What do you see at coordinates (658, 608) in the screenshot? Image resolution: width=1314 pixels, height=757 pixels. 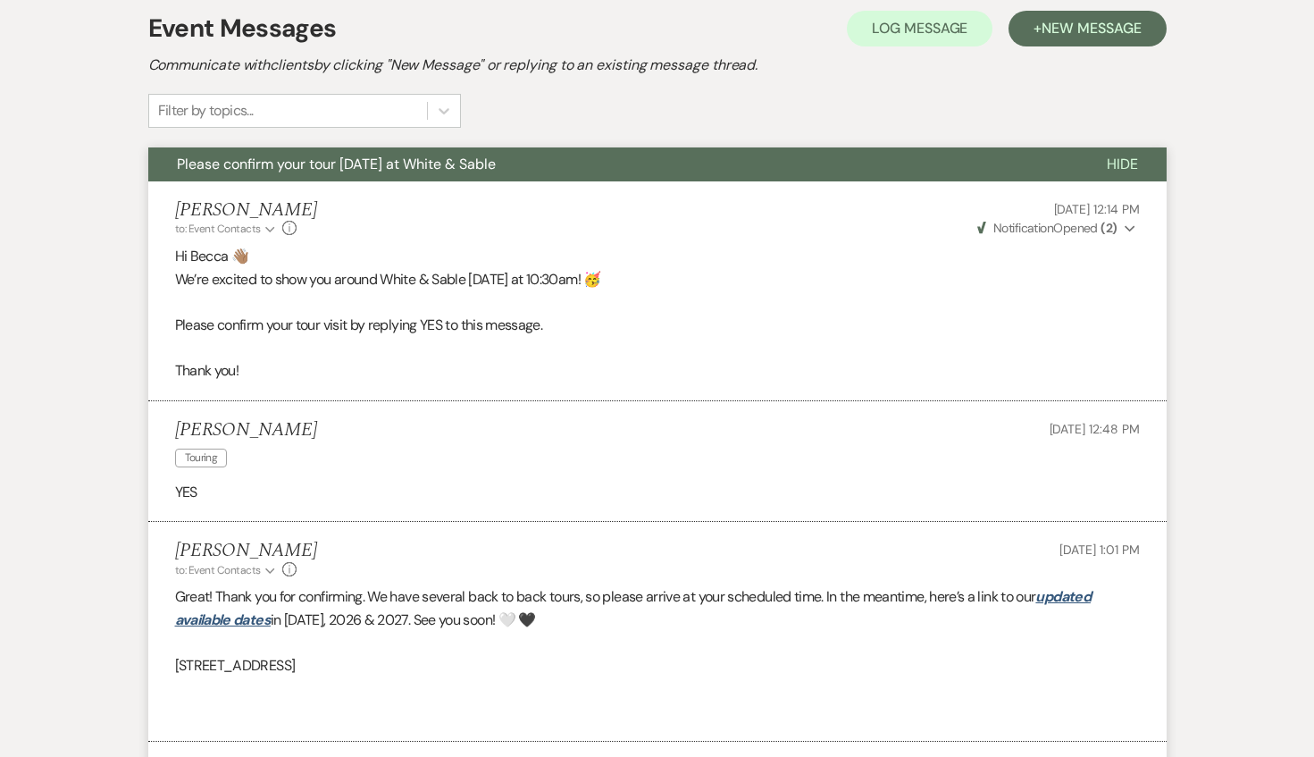 I see `p: Great! Thank you for confirming. We have several back to back tours, so please arrive at your sch...` at bounding box center [658, 608].